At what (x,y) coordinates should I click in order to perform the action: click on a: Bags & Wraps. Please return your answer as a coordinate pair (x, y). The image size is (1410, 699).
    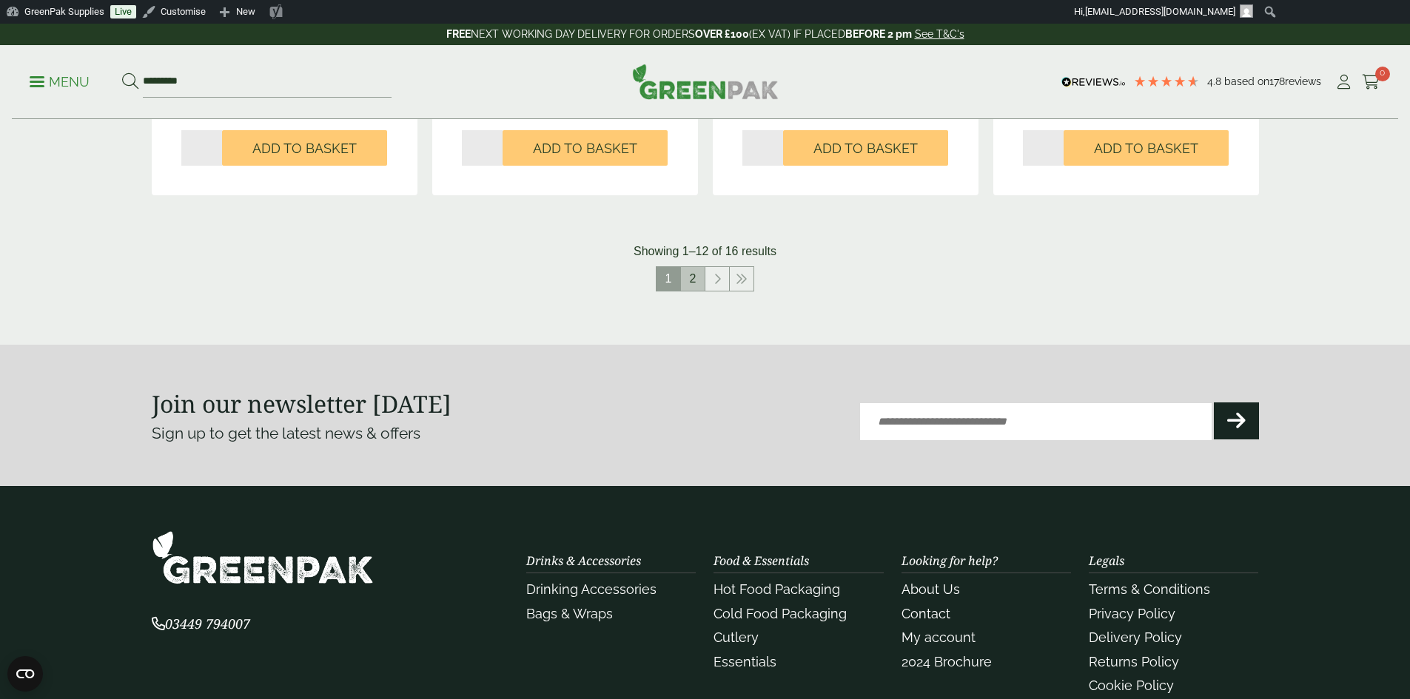
    Looking at the image, I should click on (569, 613).